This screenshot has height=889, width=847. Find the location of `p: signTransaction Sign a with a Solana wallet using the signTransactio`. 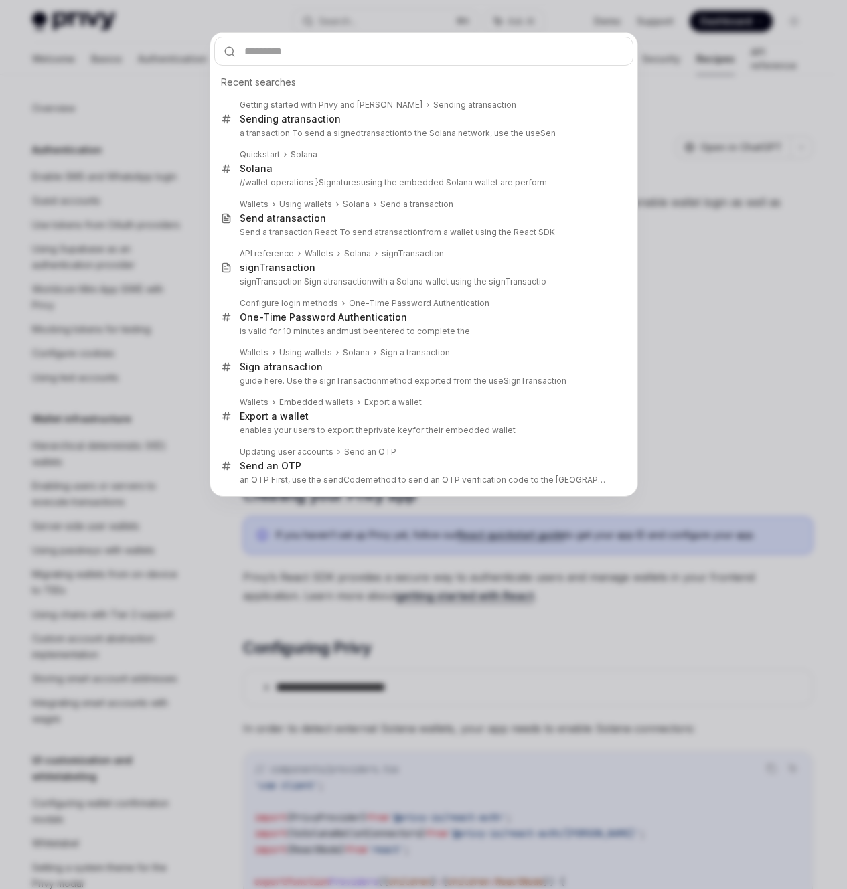

p: signTransaction Sign a with a Solana wallet using the signTransactio is located at coordinates (423, 282).